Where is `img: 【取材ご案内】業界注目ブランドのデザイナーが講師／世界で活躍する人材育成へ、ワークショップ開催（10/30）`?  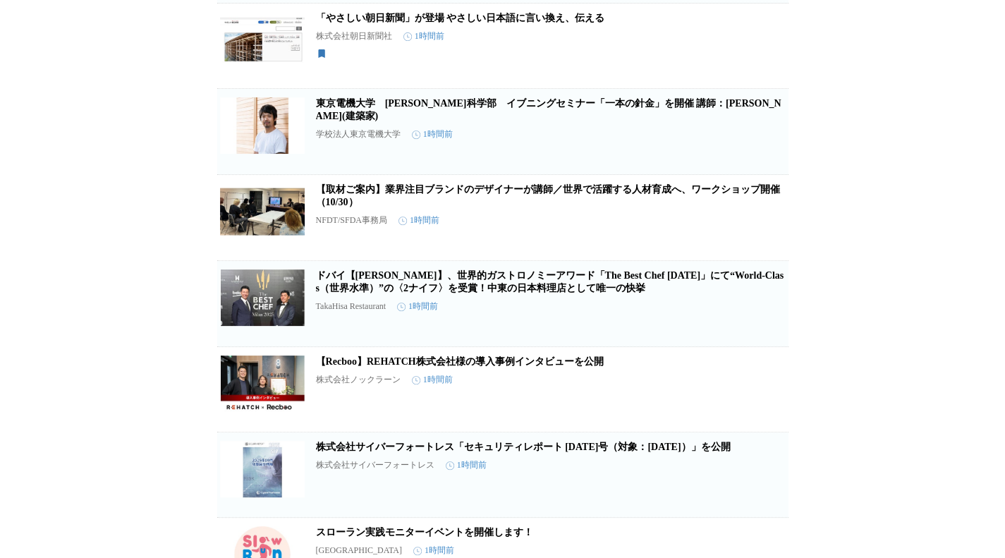
img: 【取材ご案内】業界注目ブランドのデザイナーが講師／世界で活躍する人材育成へ、ワークショップ開催（10/30） is located at coordinates (262, 212).